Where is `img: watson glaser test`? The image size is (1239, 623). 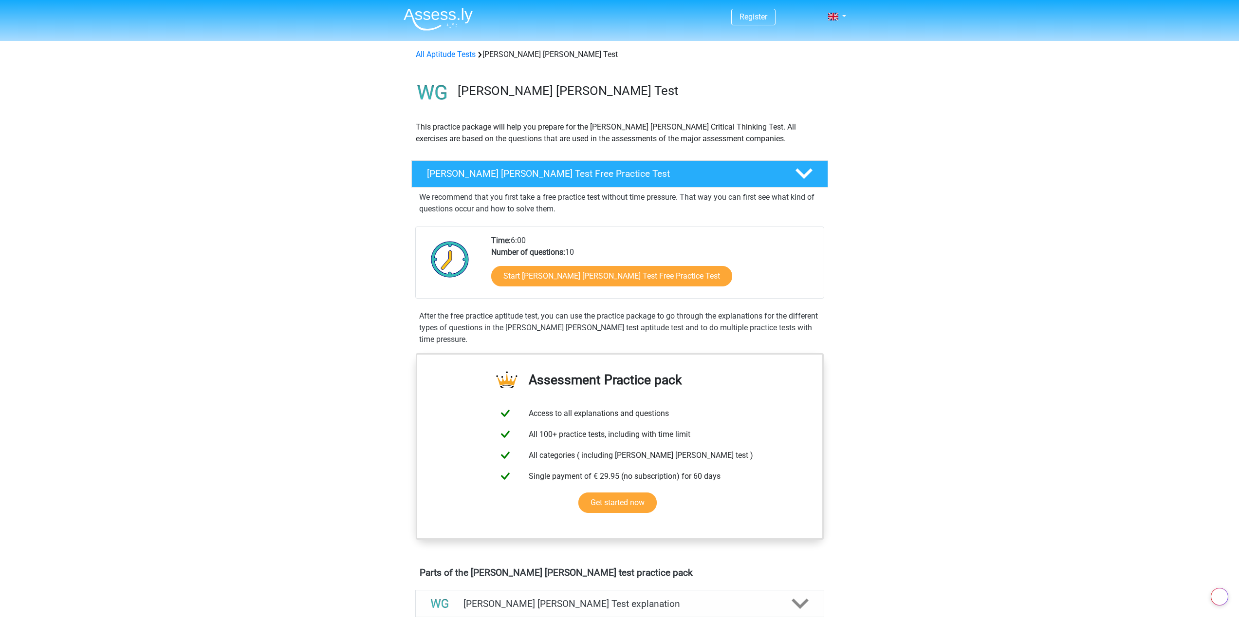
img: watson glaser test is located at coordinates (432, 92).